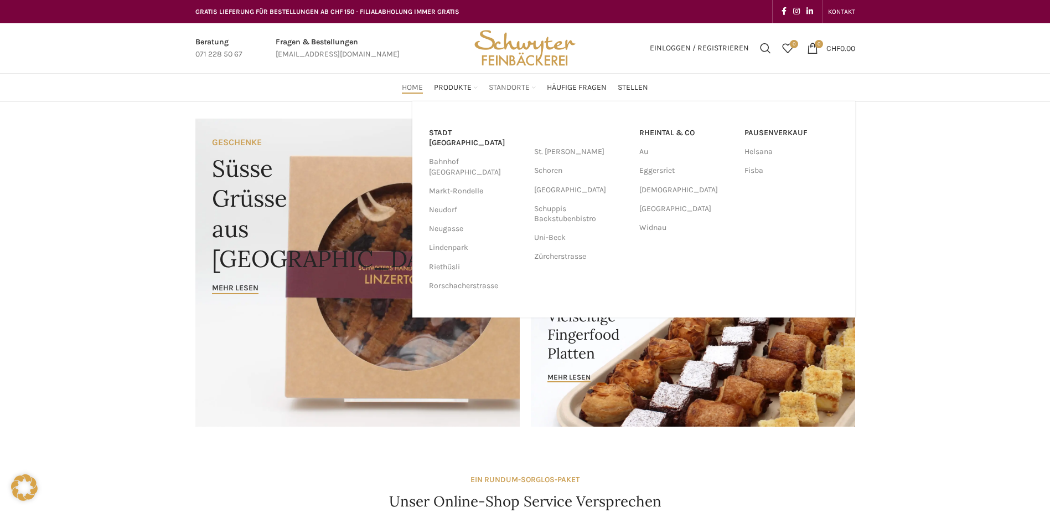 The image size is (1050, 512). What do you see at coordinates (525, 501) in the screenshot?
I see `h4: Unser Online-Shop Service Versprechen` at bounding box center [525, 501].